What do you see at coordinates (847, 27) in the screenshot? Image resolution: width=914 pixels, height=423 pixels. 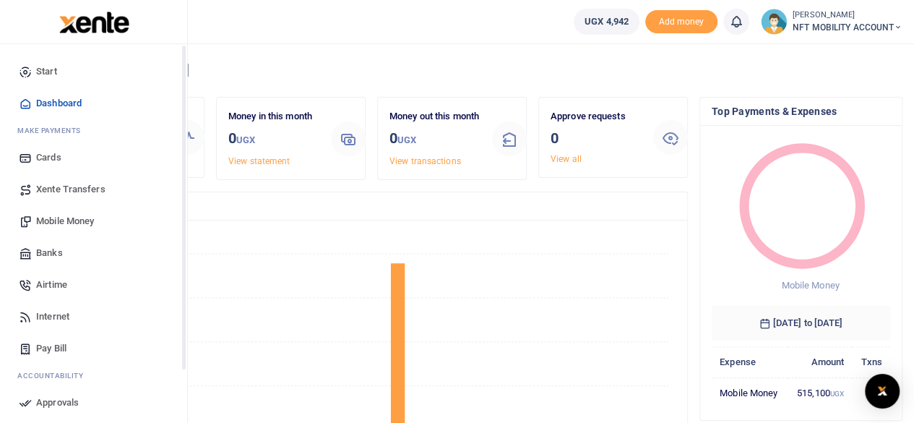 I see `span: NFT MOBILITY ACCOUNT` at bounding box center [847, 27].